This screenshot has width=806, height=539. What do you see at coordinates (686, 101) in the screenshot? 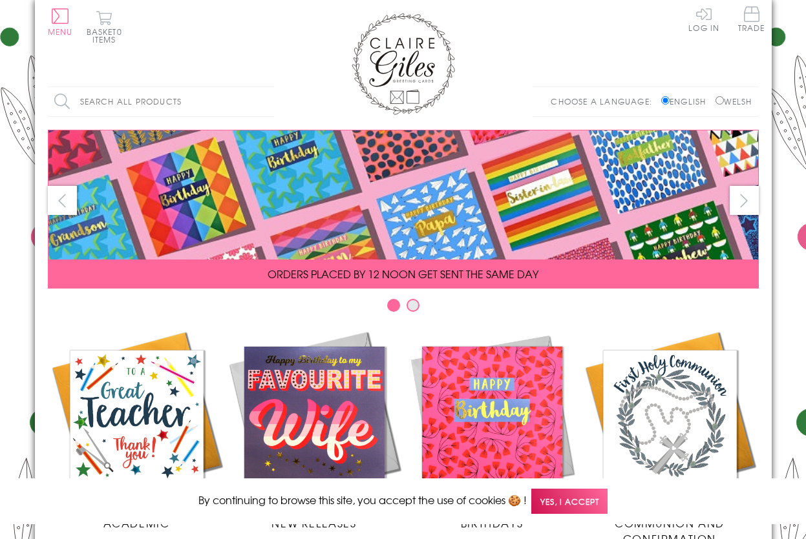
I see `label: English` at bounding box center [686, 101].